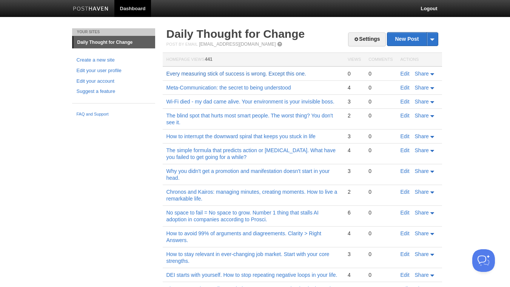 The height and width of the screenshot is (287, 510). Describe the element at coordinates (252, 275) in the screenshot. I see `a: DEI starts with yourself. How to stop repeating negative loops in your life.` at that location.